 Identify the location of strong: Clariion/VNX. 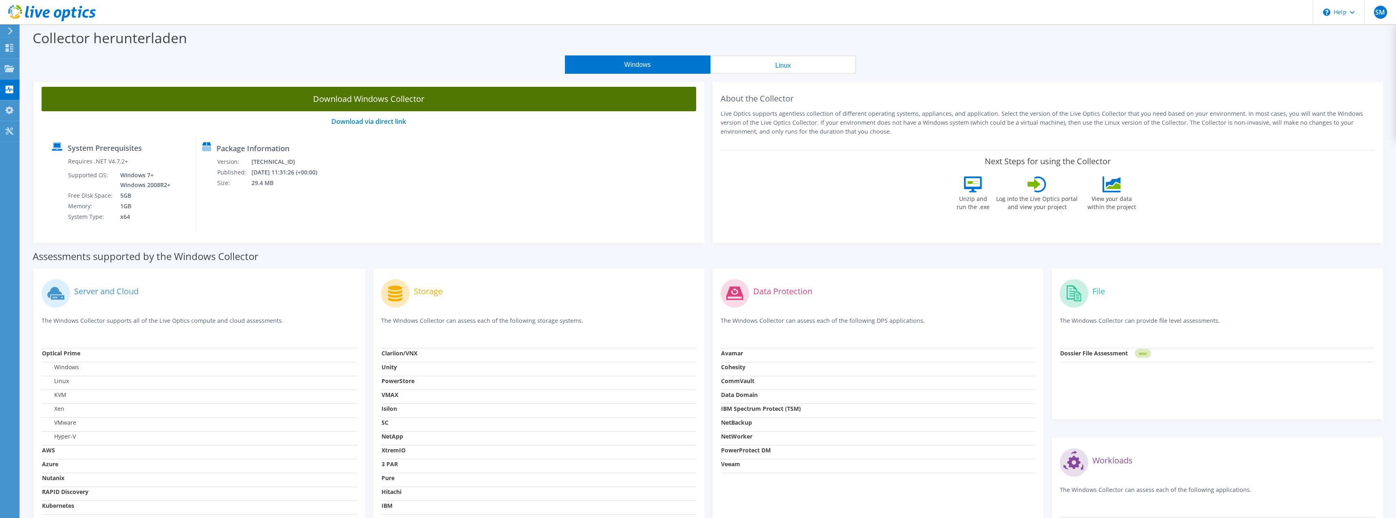
(399, 353).